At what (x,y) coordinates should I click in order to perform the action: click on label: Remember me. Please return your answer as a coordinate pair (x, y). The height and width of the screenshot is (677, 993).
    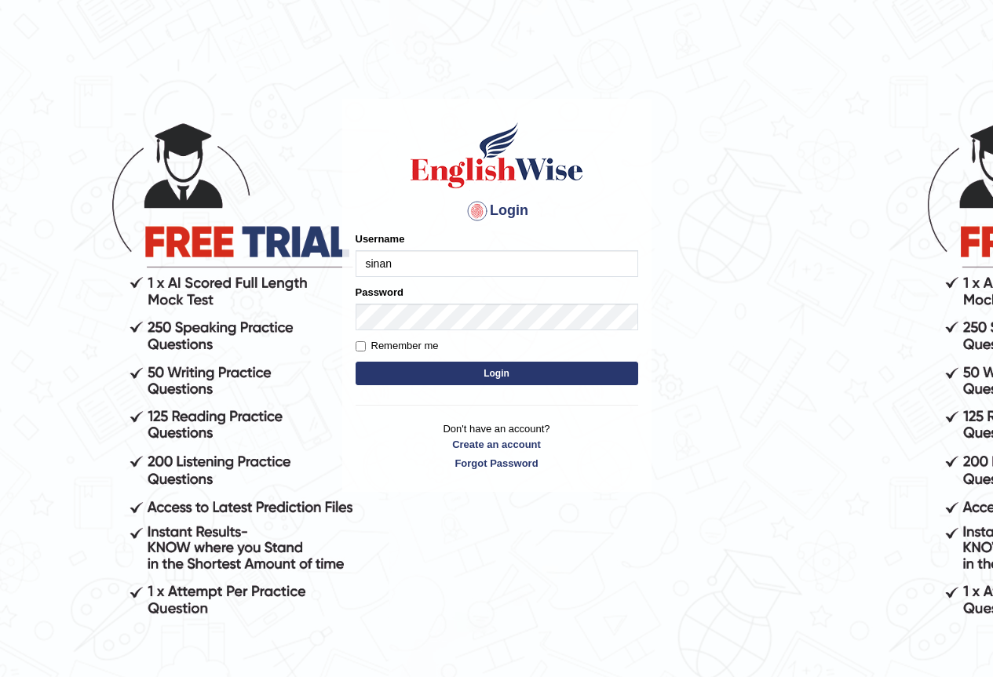
    Looking at the image, I should click on (397, 346).